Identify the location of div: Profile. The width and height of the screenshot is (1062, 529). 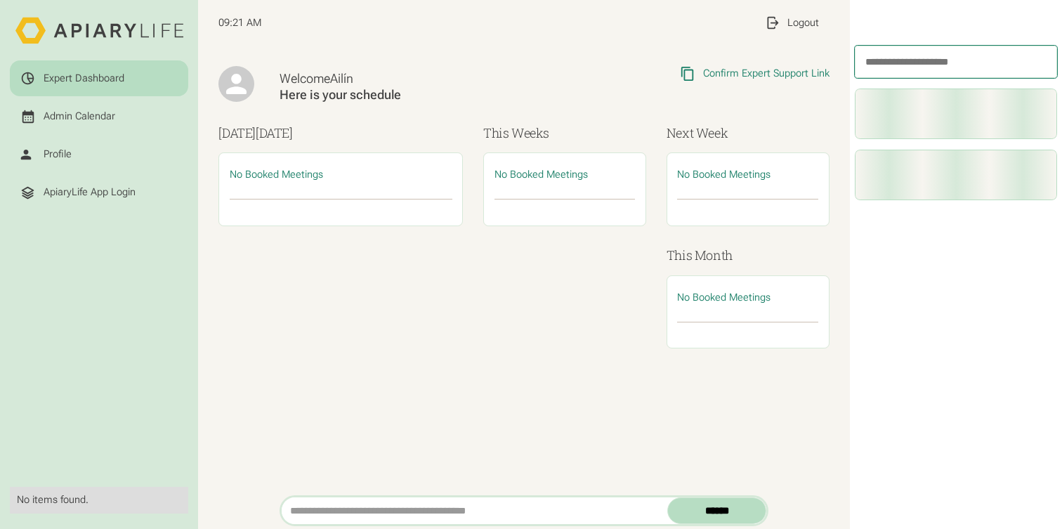
(58, 155).